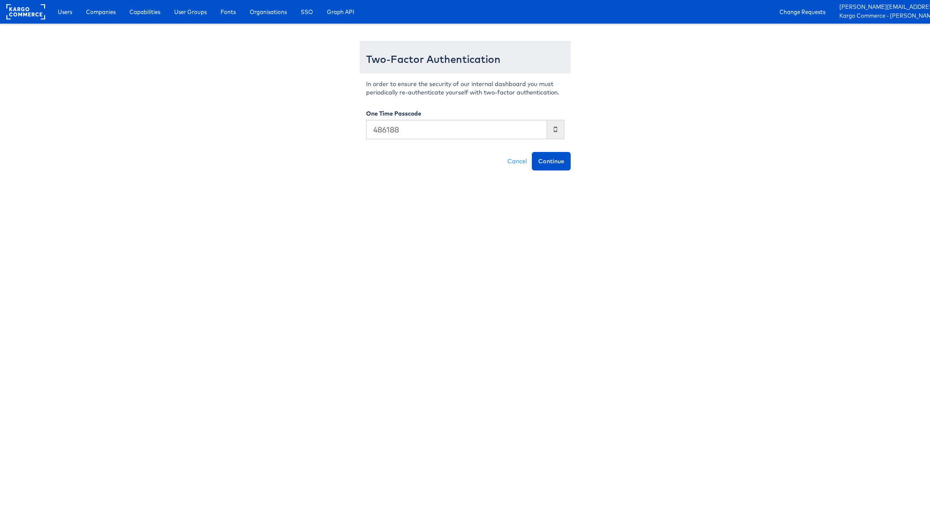  Describe the element at coordinates (101, 12) in the screenshot. I see `a: Companies` at that location.